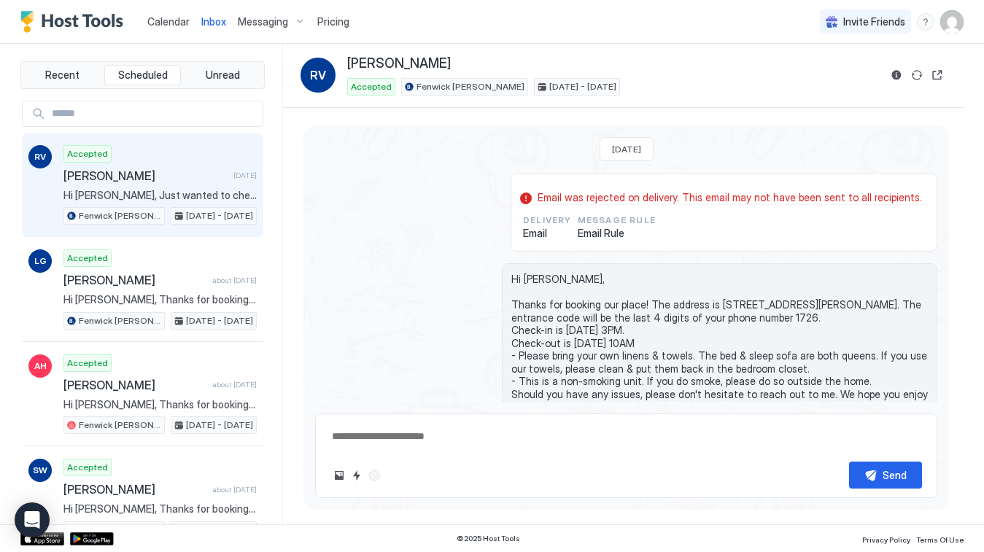  What do you see at coordinates (42, 539) in the screenshot?
I see `div: App Store` at bounding box center [42, 539].